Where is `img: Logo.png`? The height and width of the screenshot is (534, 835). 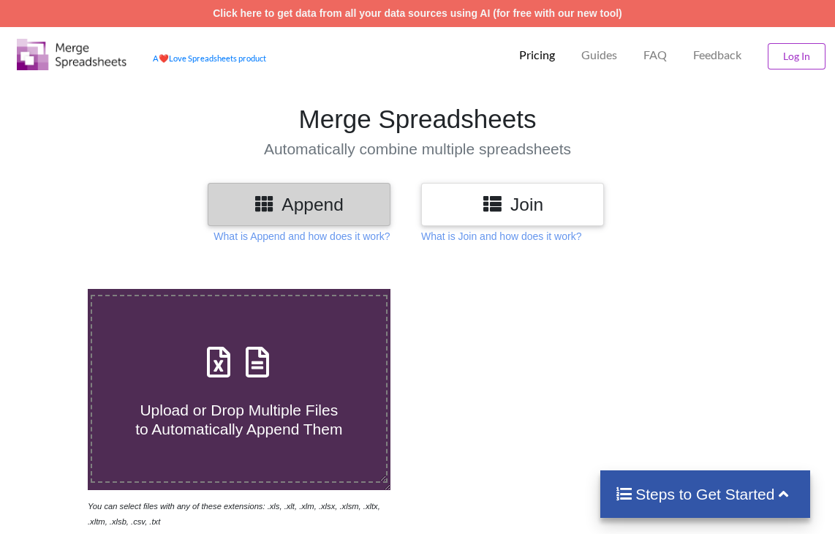
img: Logo.png is located at coordinates (72, 54).